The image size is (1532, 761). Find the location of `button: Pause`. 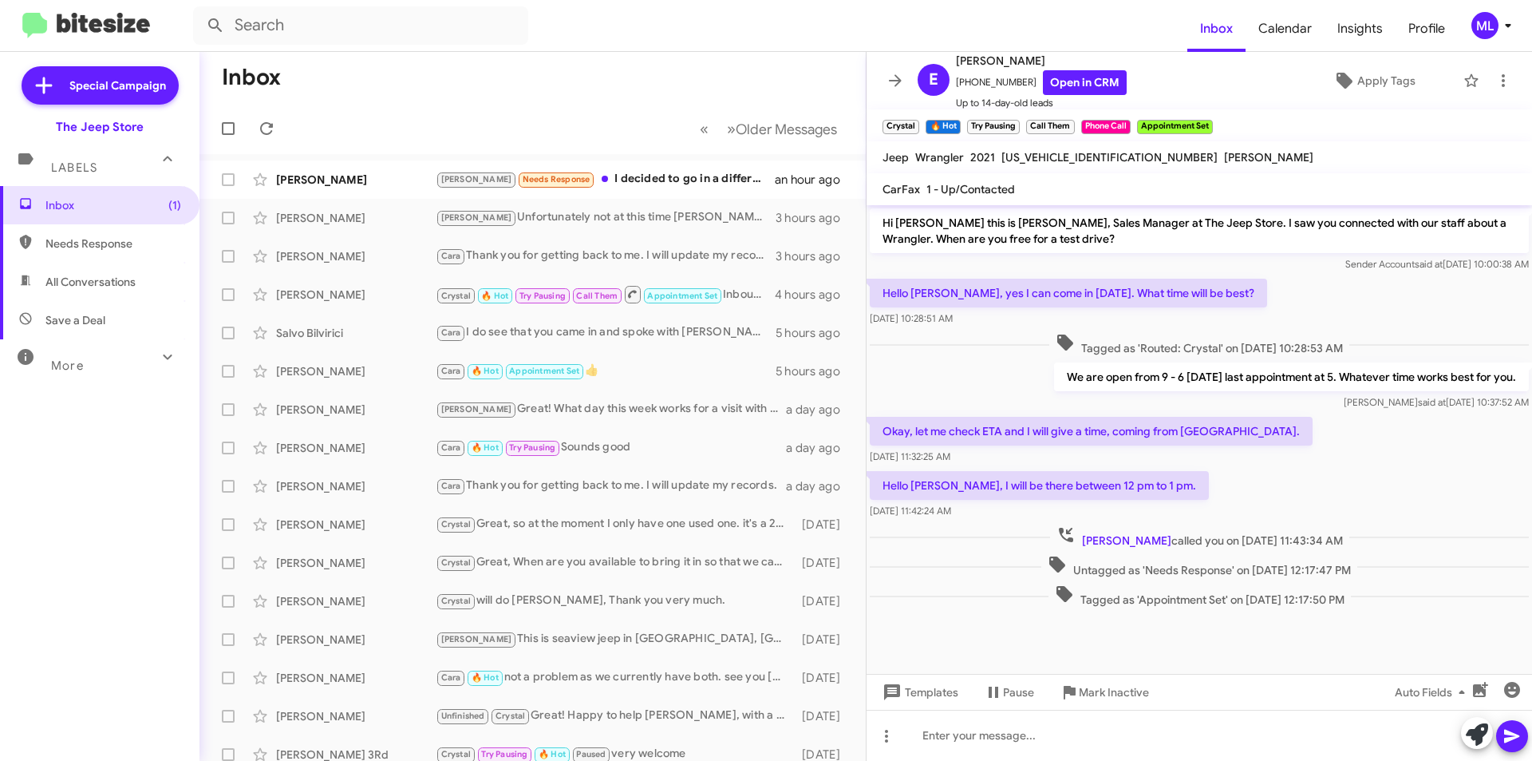

button: Pause is located at coordinates (1009, 692).